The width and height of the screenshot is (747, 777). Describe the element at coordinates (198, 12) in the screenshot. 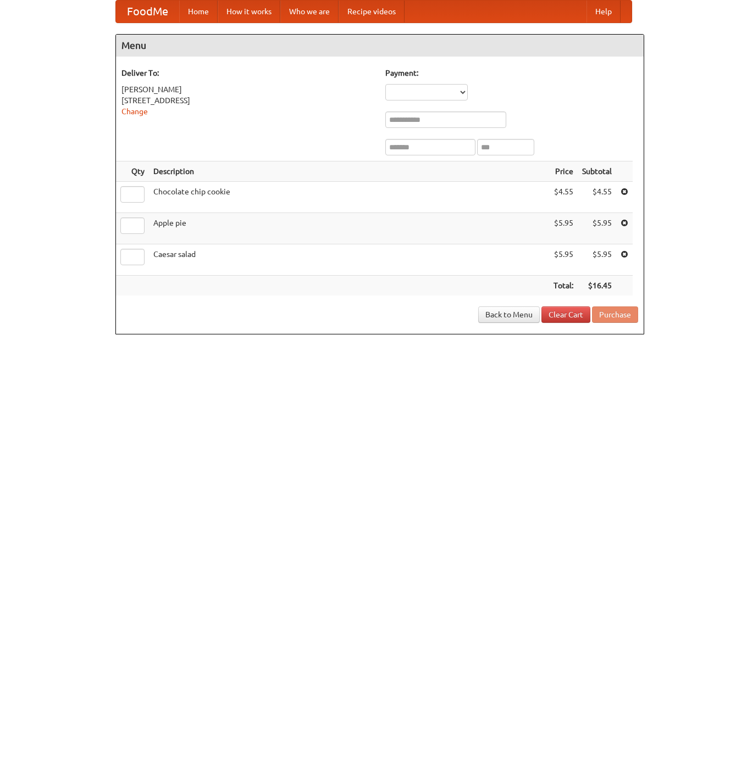

I see `a: Home` at that location.